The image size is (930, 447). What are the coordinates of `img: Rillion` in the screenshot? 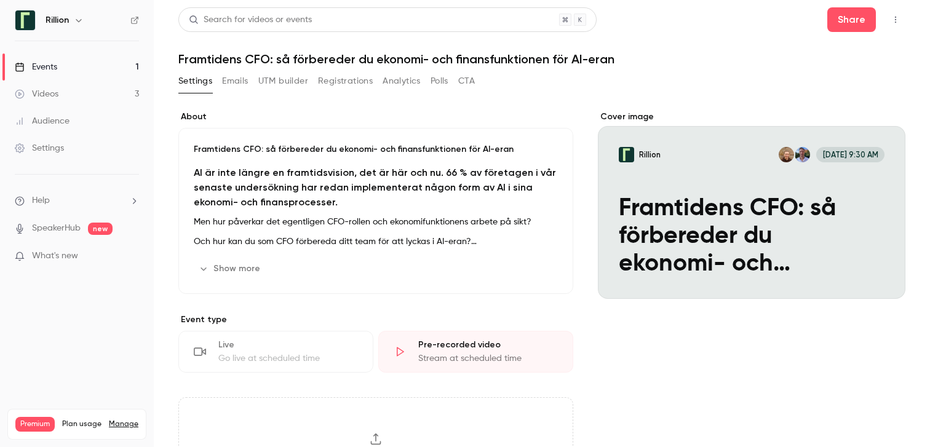 It's located at (25, 20).